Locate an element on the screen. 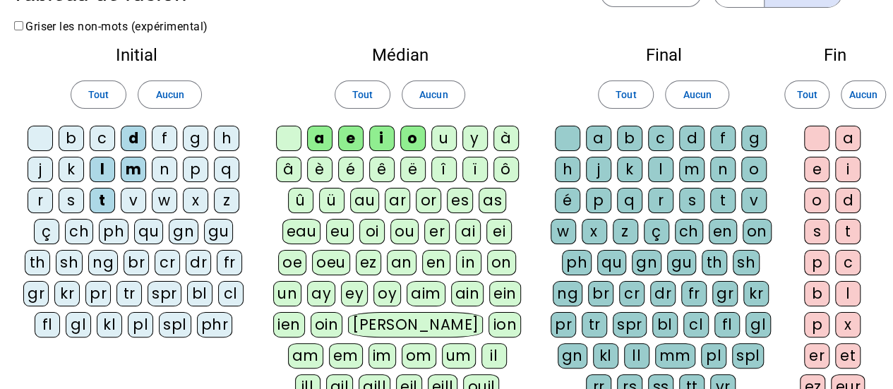 The image size is (893, 389). div: br is located at coordinates (136, 263).